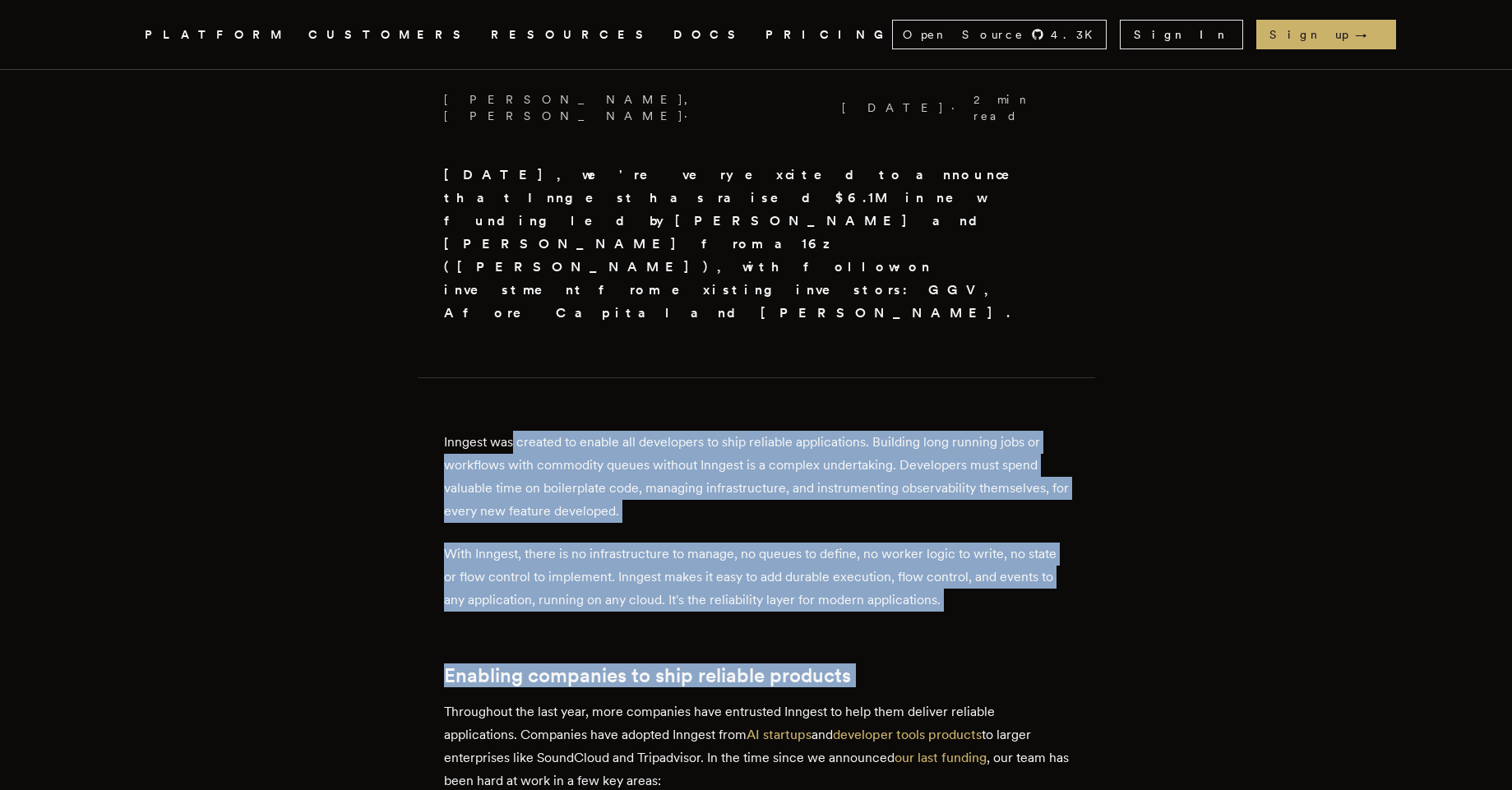 This screenshot has width=1512, height=790. Describe the element at coordinates (829, 35) in the screenshot. I see `a: PRICING` at that location.